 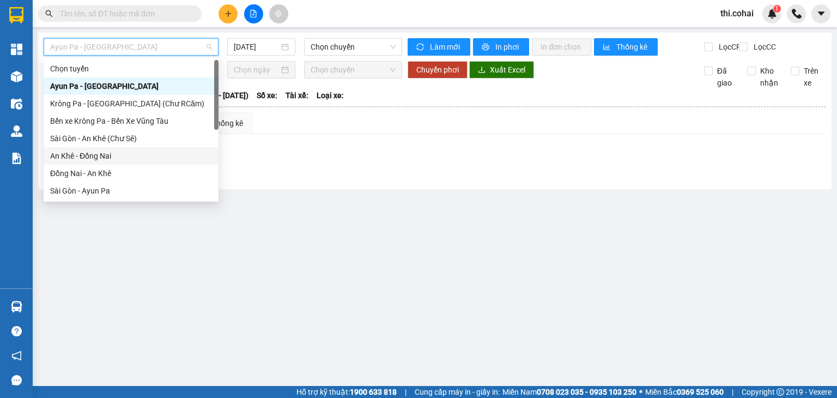 What do you see at coordinates (626, 47) in the screenshot?
I see `button: bar-chartThống kê` at bounding box center [626, 47].